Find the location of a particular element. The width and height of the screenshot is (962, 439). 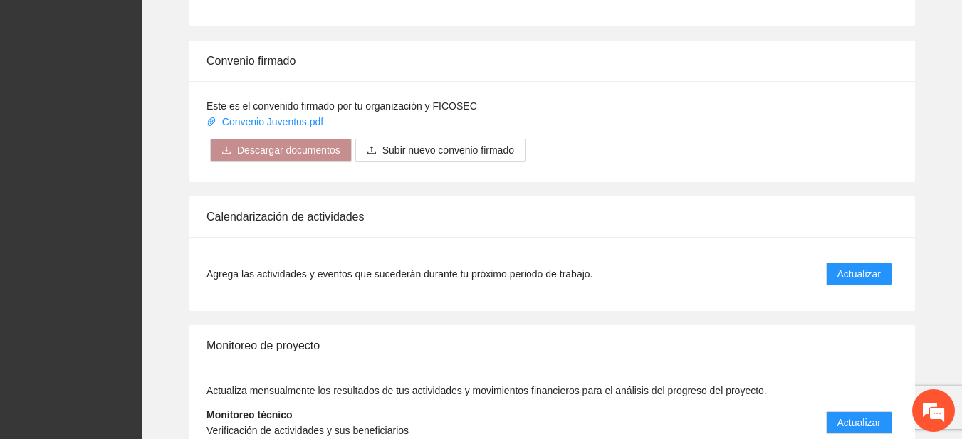

span: Agrega las actividades y eventos que sucederán durante tu próximo periodo de trabajo. is located at coordinates (399, 274).